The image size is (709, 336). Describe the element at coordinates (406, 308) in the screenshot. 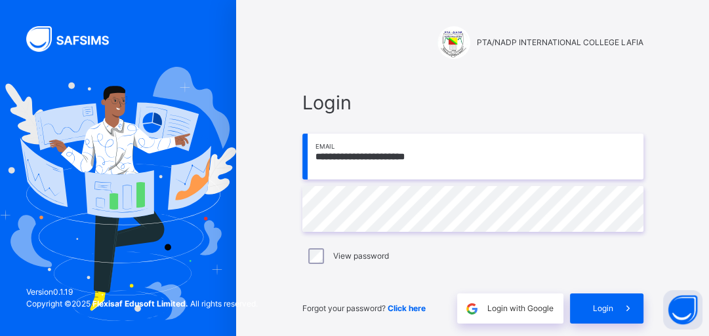

I see `a: Click here` at that location.